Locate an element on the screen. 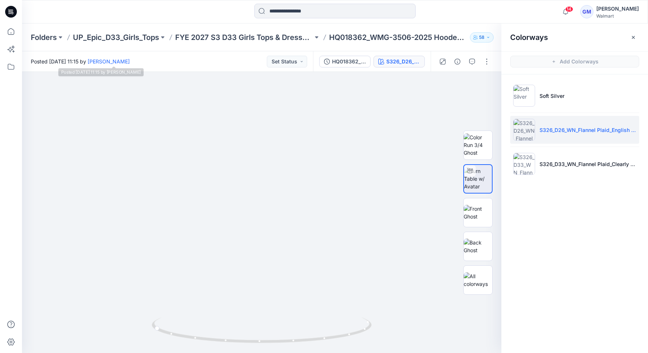 This screenshot has height=353, width=648. div: Walmart is located at coordinates (617, 16).